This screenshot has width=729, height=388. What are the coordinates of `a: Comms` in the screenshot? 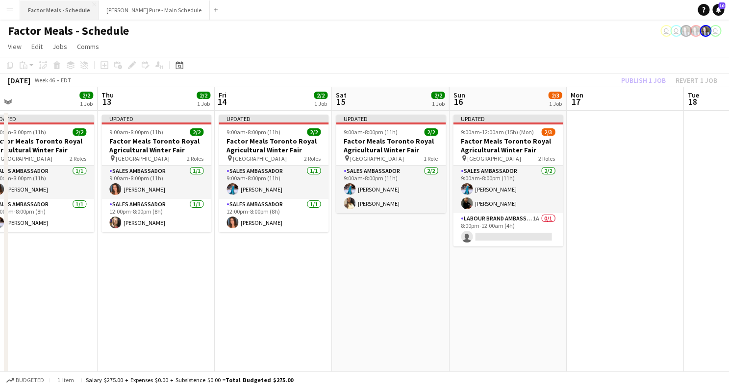 It's located at (88, 47).